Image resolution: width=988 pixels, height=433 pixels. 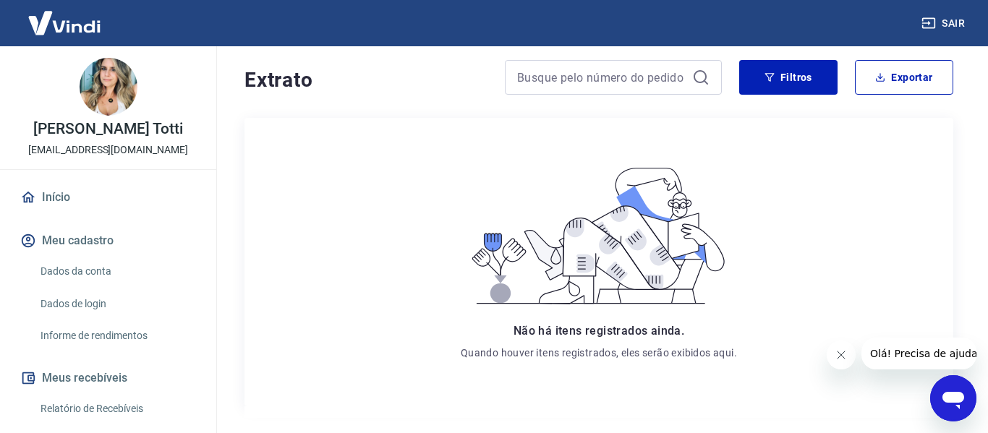 What do you see at coordinates (65, 16) in the screenshot?
I see `span: Olá! Precisa de ajuda?` at bounding box center [65, 16].